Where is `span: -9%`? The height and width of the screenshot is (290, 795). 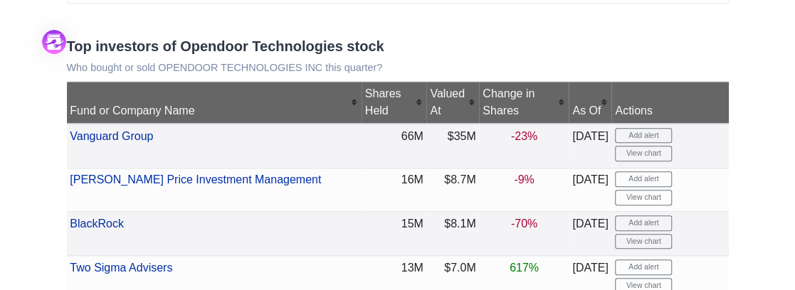 span: -9% is located at coordinates (524, 179).